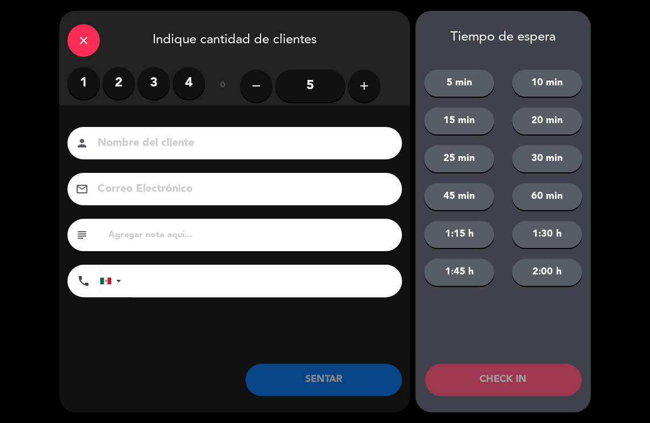 Image resolution: width=650 pixels, height=423 pixels. Describe the element at coordinates (547, 272) in the screenshot. I see `button: 2:00 h` at that location.